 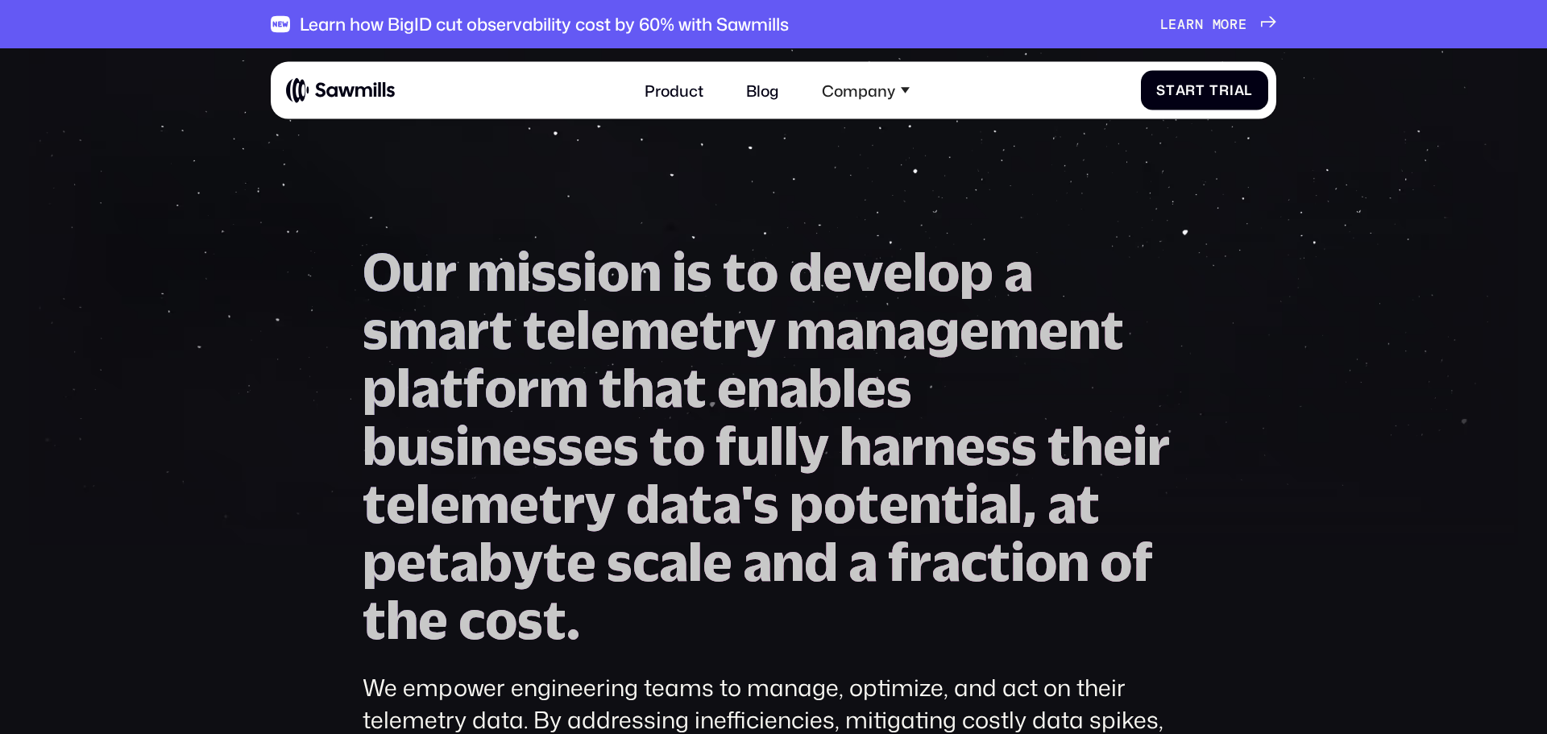 What do you see at coordinates (763, 90) in the screenshot?
I see `a: Blog` at bounding box center [763, 90].